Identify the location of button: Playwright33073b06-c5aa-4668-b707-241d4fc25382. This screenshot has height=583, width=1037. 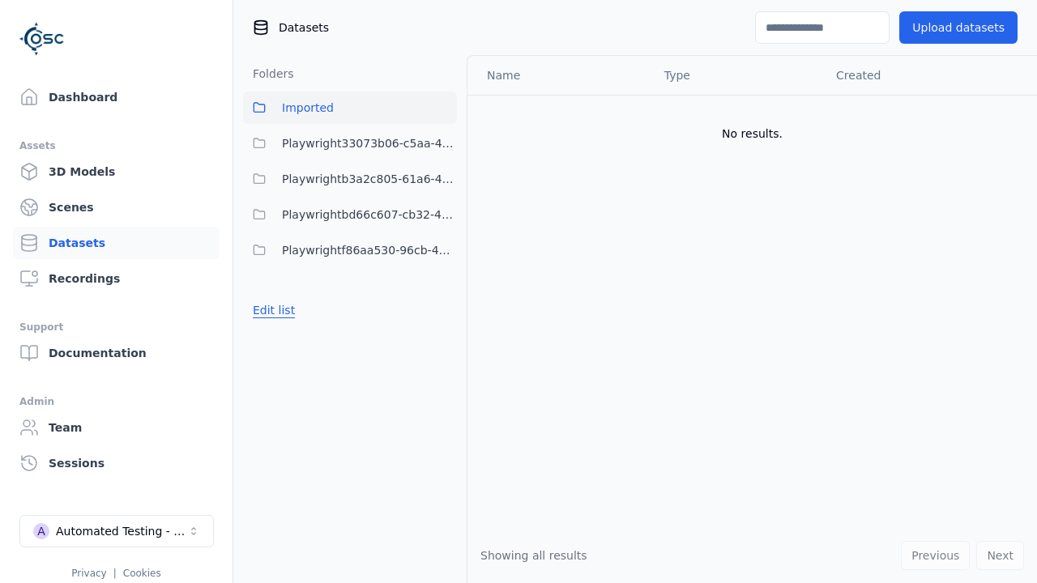
(350, 143).